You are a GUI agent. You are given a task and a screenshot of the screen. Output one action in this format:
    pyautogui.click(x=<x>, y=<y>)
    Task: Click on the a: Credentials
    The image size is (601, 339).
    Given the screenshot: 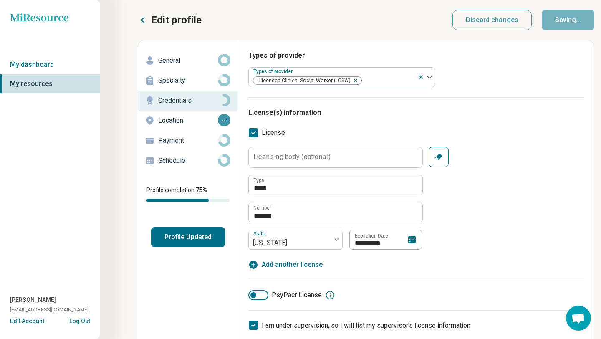 What is the action you would take?
    pyautogui.click(x=188, y=101)
    